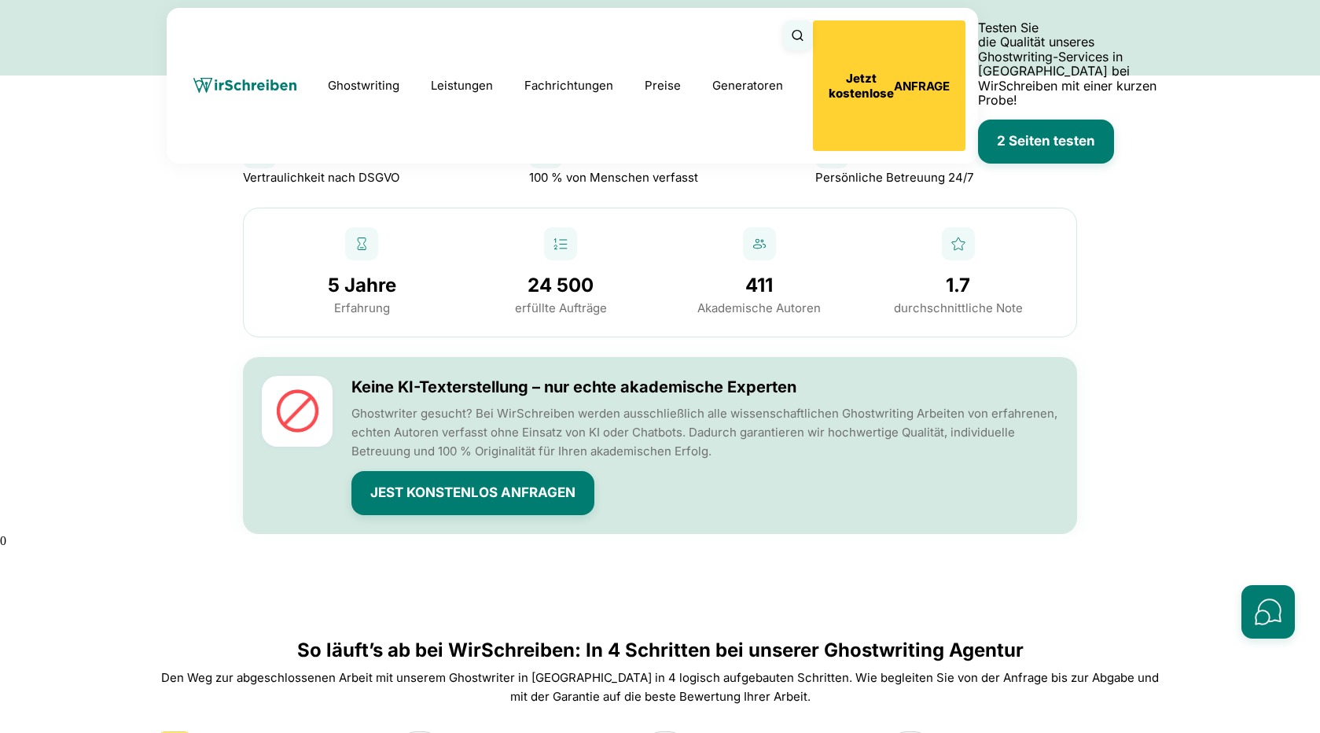 This screenshot has height=733, width=1320. I want to click on div: Akademische Autoren, so click(759, 308).